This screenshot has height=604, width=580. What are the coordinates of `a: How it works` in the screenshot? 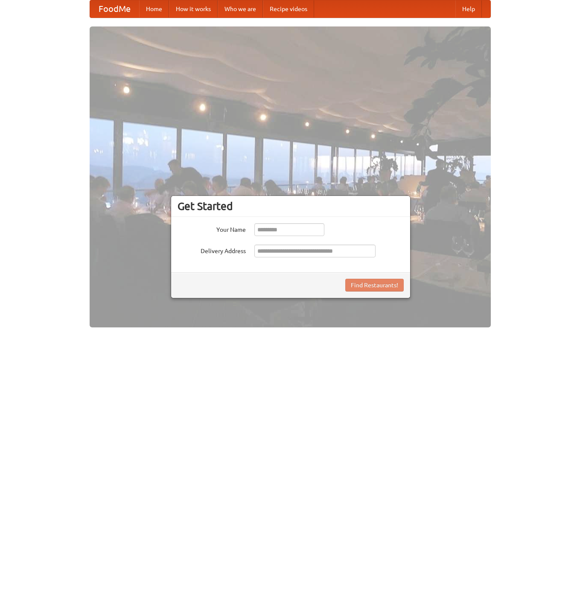 It's located at (193, 9).